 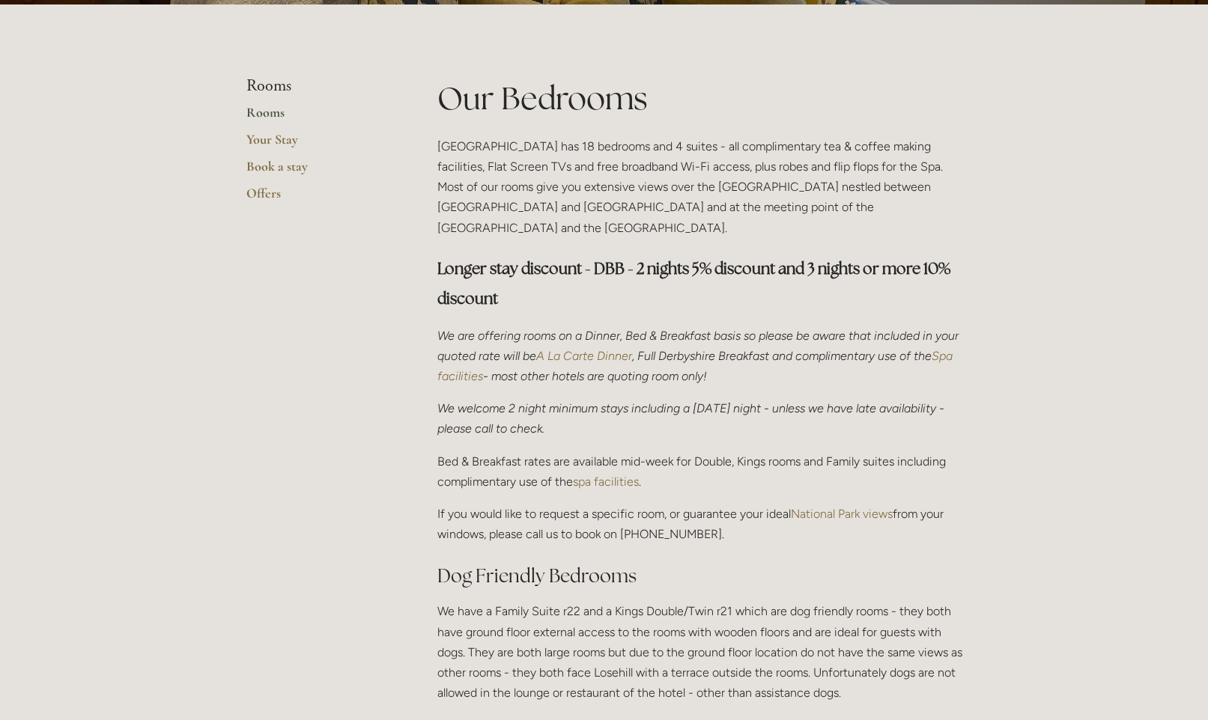 I want to click on a: Book a stay, so click(x=318, y=171).